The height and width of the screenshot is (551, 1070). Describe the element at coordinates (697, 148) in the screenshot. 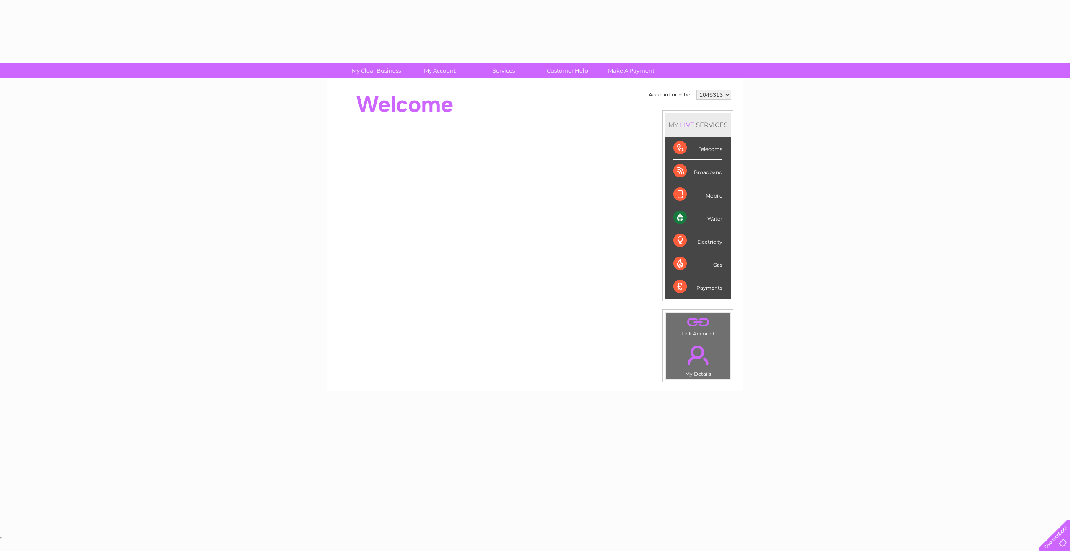

I see `div: Telecoms` at that location.